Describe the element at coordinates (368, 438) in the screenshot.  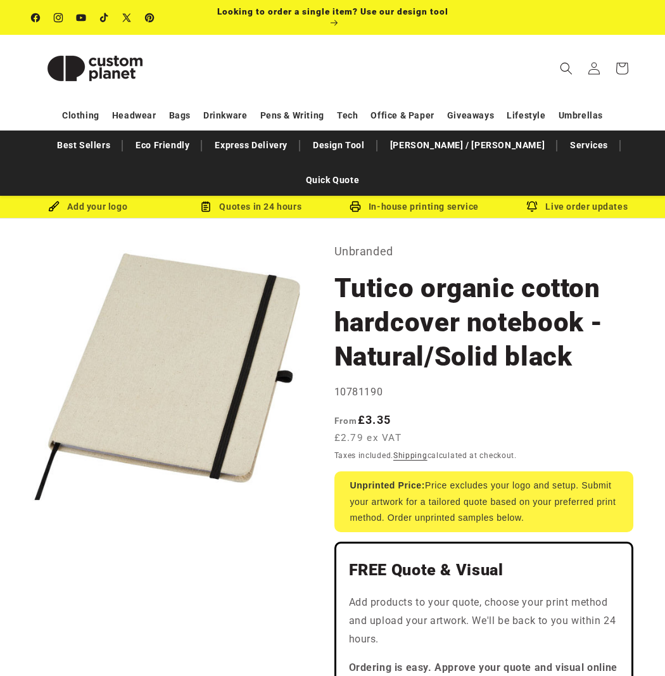
I see `span: £2.79 ex VAT` at that location.